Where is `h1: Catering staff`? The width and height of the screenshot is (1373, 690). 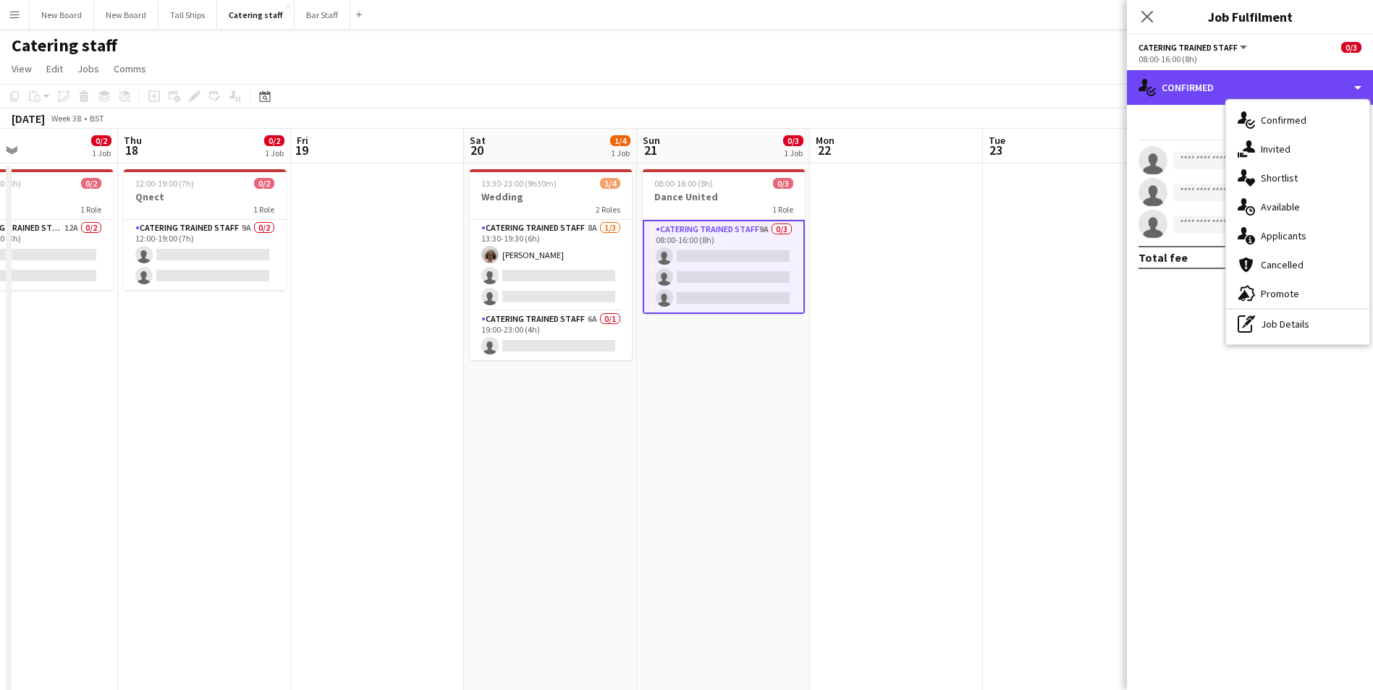
h1: Catering staff is located at coordinates (64, 46).